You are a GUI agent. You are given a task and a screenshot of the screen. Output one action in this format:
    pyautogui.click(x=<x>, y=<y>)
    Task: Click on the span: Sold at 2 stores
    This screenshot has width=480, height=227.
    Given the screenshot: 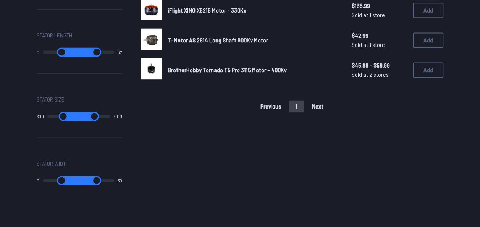 What is the action you would take?
    pyautogui.click(x=379, y=74)
    